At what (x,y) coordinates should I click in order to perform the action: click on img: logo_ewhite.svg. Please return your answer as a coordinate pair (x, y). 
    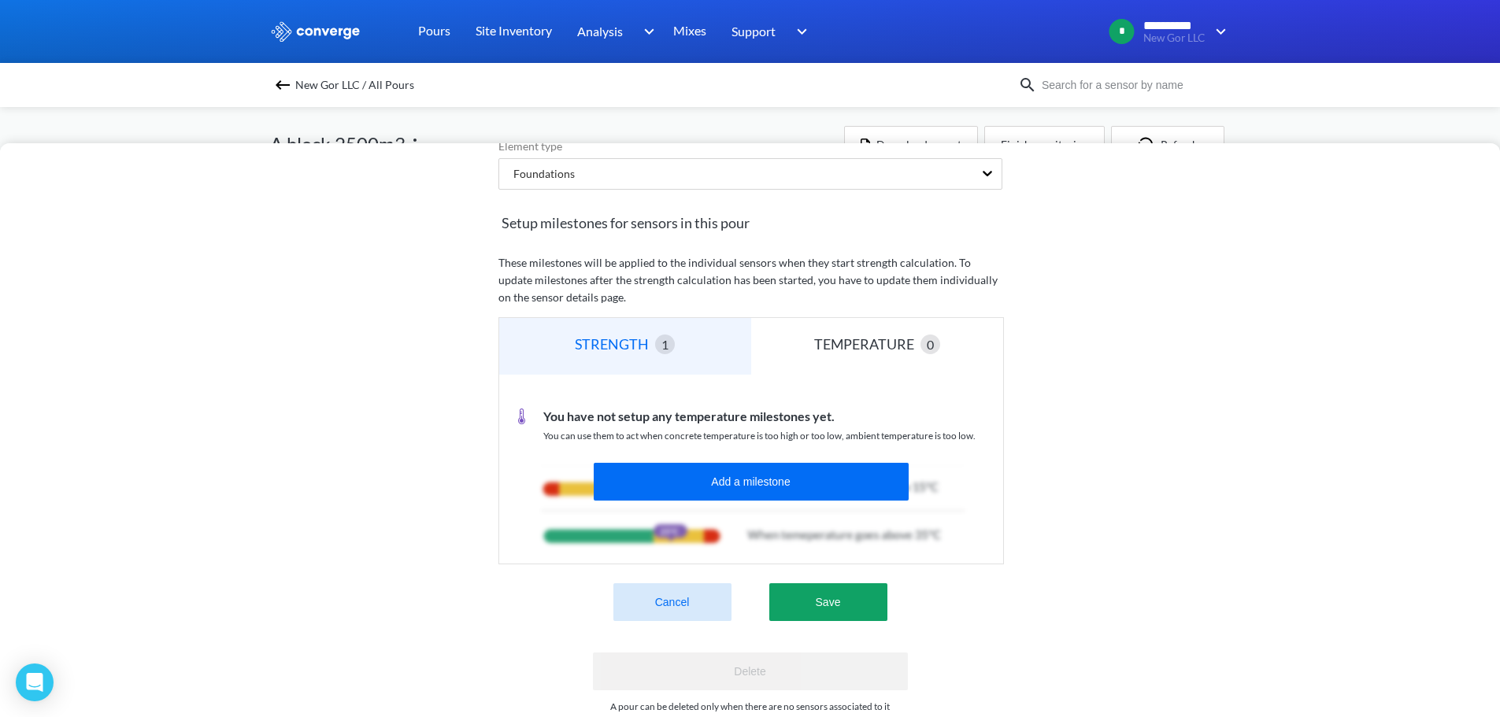
    Looking at the image, I should click on (316, 32).